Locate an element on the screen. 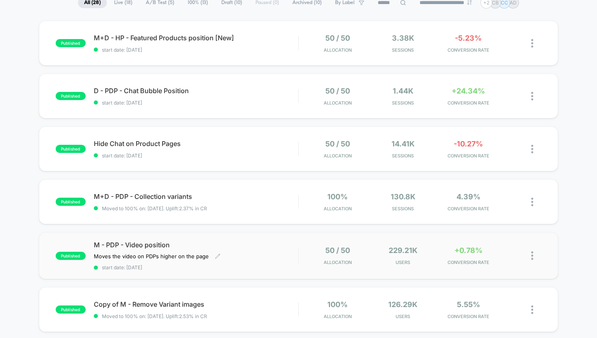 The height and width of the screenshot is (338, 597). span: 1.44k is located at coordinates (403, 91).